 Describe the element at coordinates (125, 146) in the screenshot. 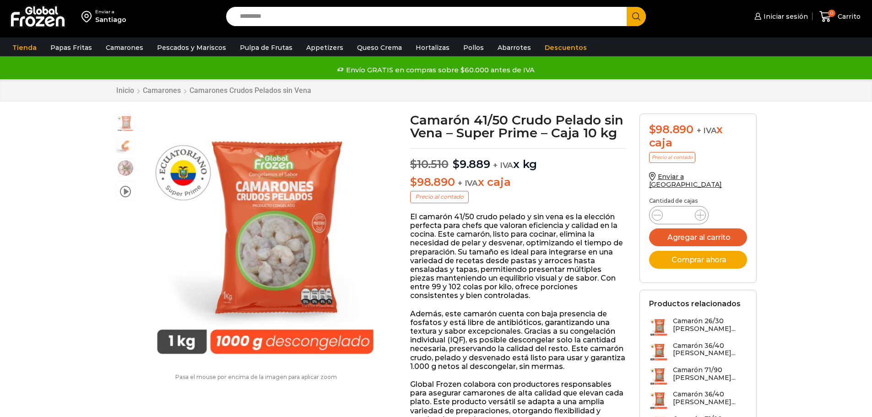

I see `span: camaron-sin-cascara` at that location.